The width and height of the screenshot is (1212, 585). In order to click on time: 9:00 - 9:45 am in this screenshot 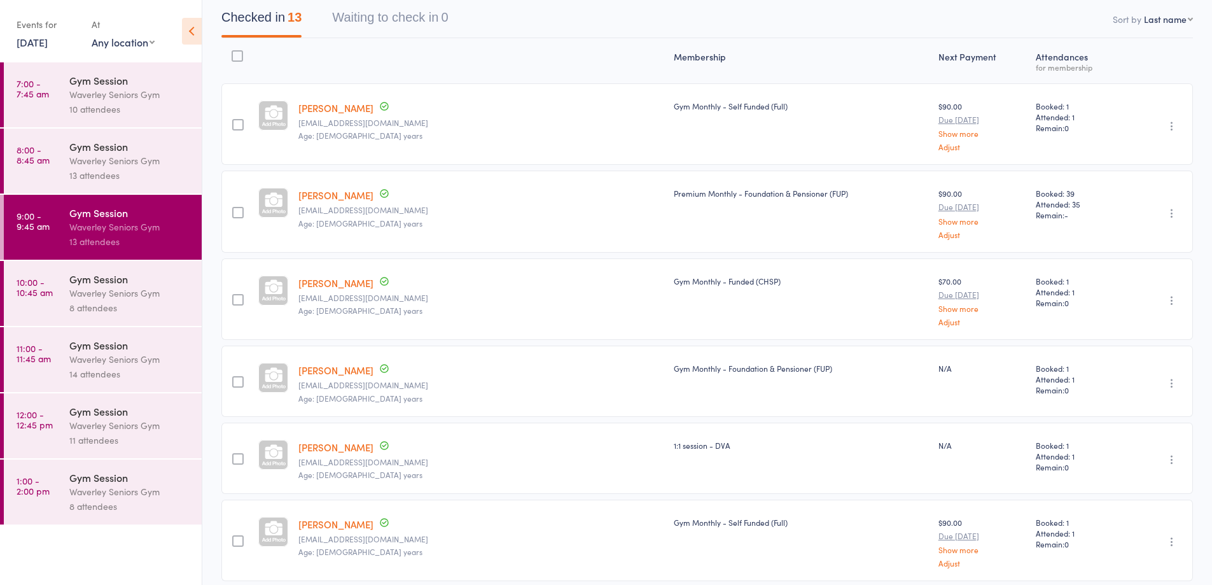, I will do `click(33, 221)`.